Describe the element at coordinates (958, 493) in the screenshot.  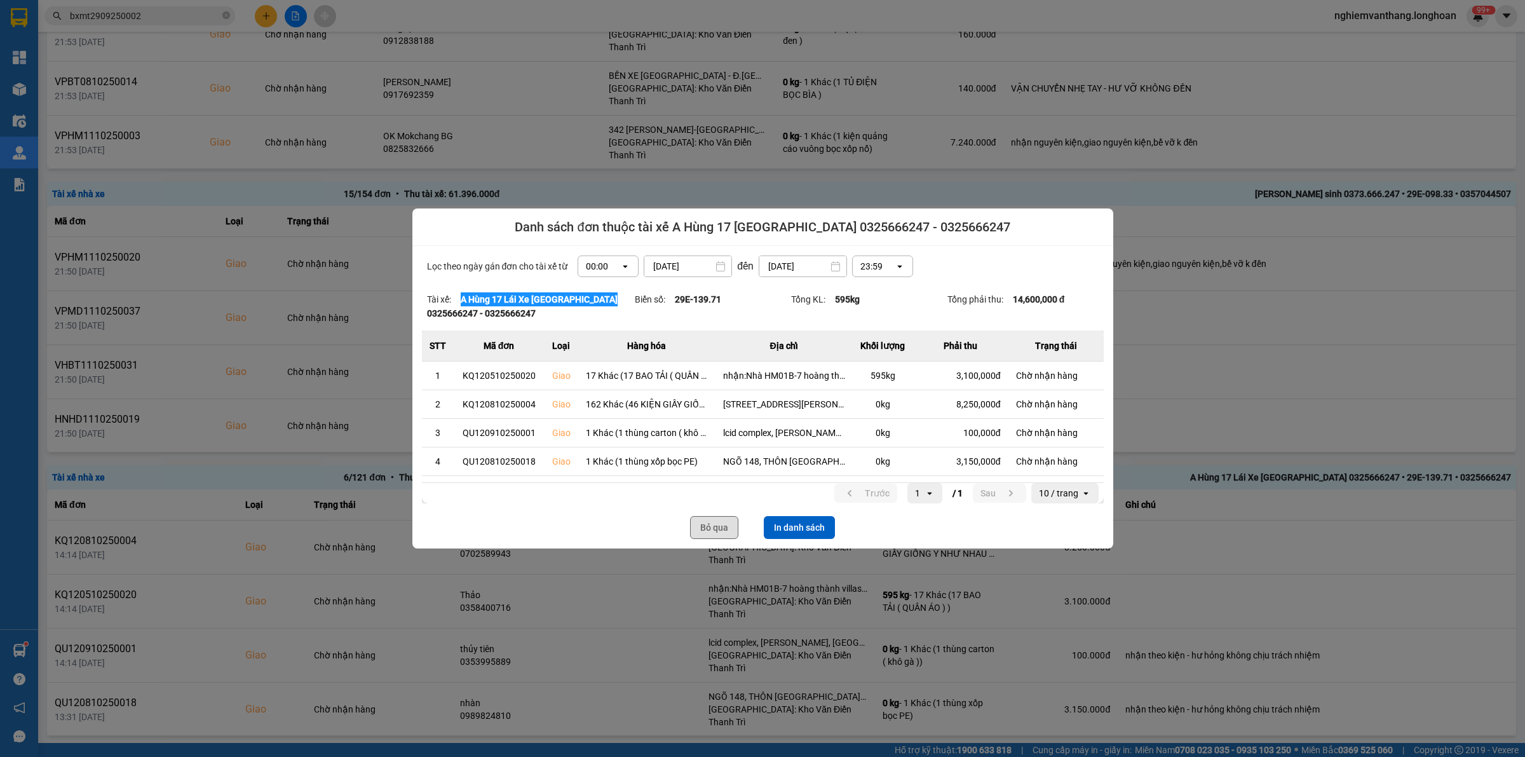
I see `span: / 1` at that location.